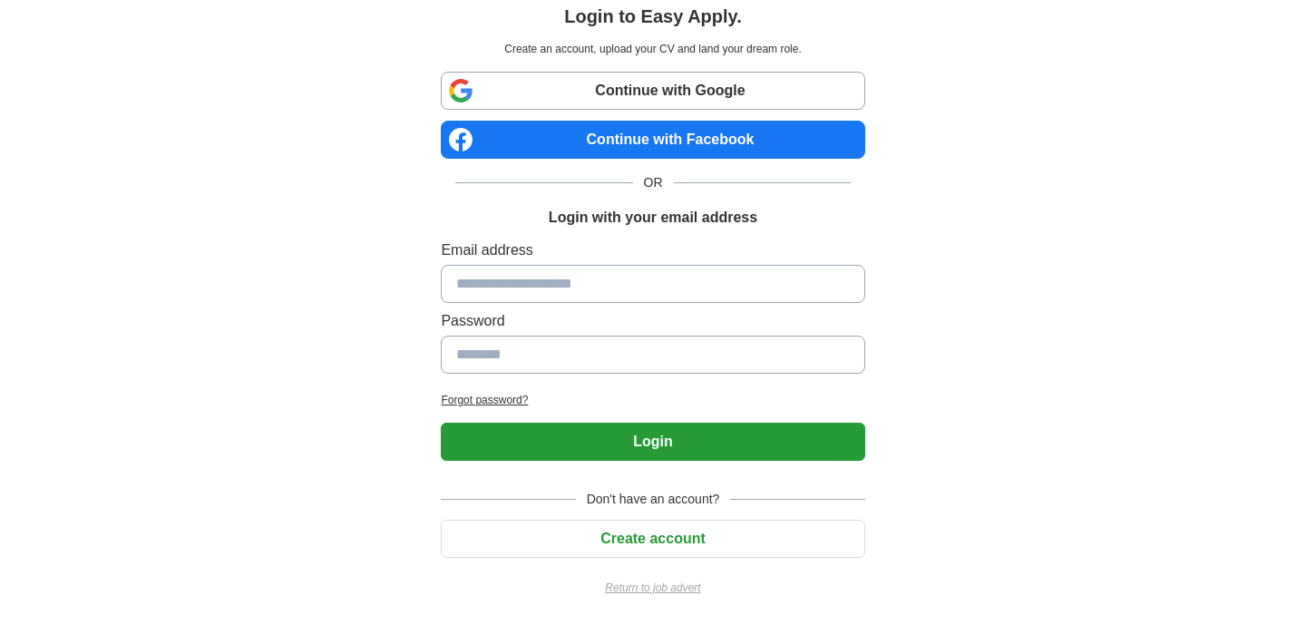  Describe the element at coordinates (652, 140) in the screenshot. I see `a: Continue with Facebook` at that location.